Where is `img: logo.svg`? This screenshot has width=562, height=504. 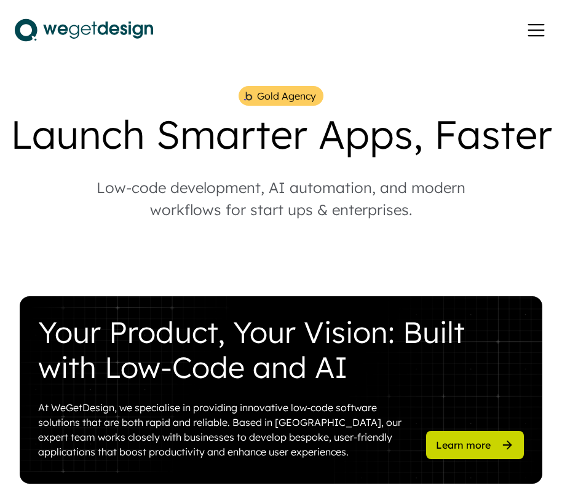 img: logo.svg is located at coordinates (84, 30).